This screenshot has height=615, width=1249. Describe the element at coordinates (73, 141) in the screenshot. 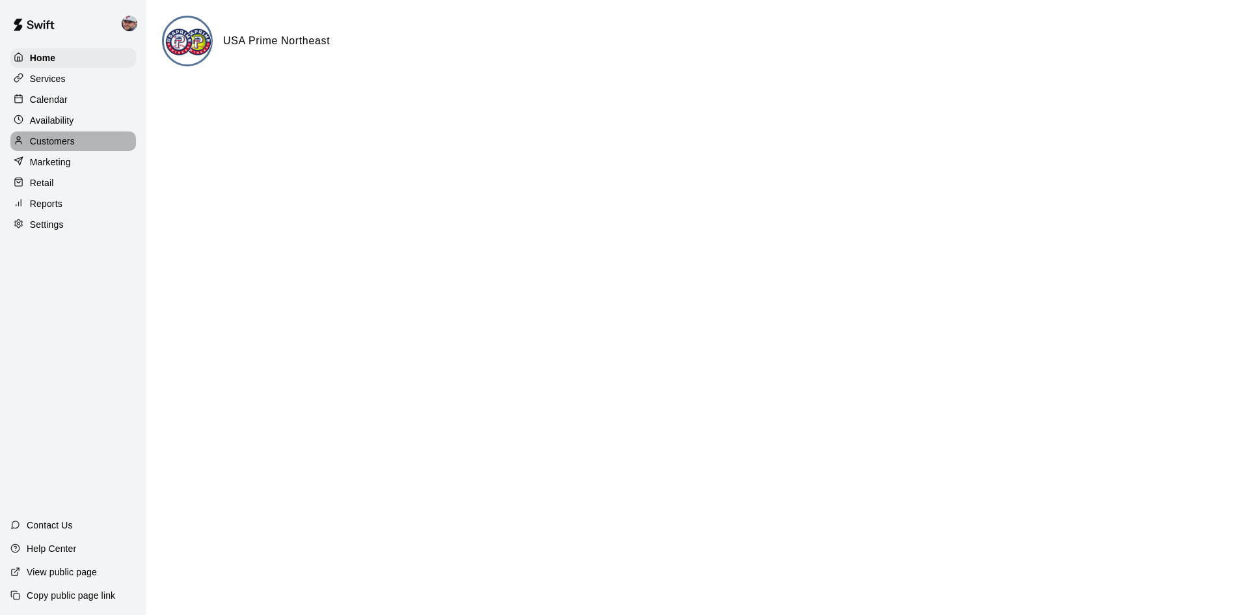

I see `div: Customers` at that location.